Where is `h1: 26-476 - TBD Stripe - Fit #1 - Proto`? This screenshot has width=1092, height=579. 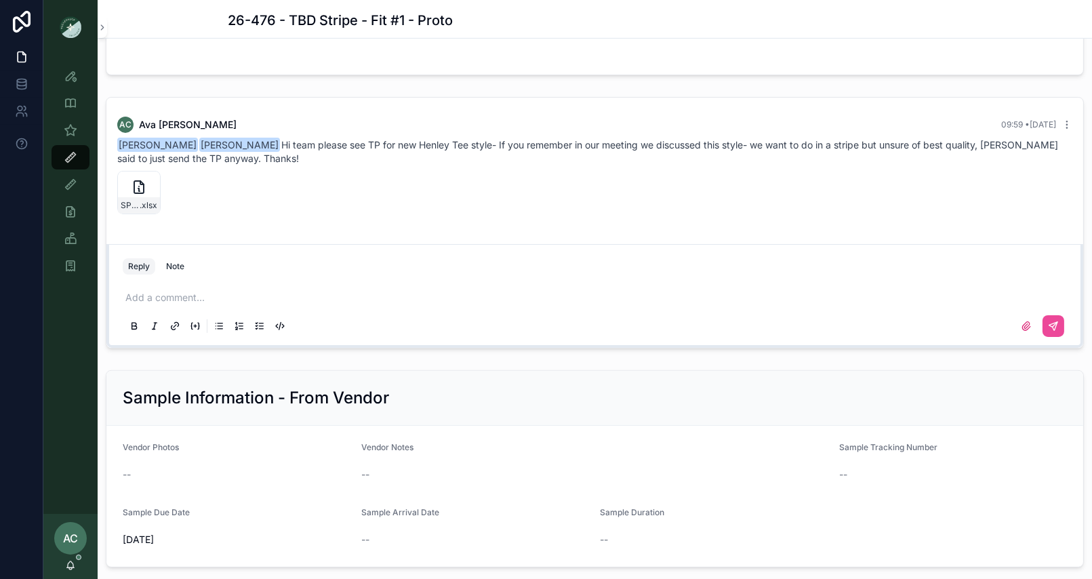 h1: 26-476 - TBD Stripe - Fit #1 - Proto is located at coordinates (340, 20).